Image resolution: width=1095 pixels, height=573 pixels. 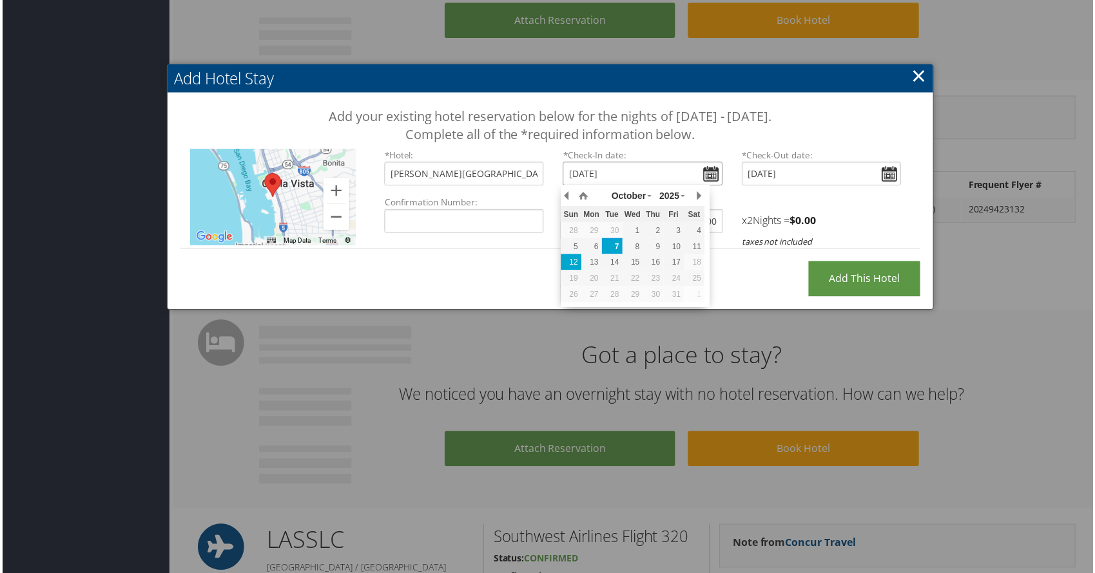 What do you see at coordinates (822, 221) in the screenshot?
I see `h4: x Nights =` at bounding box center [822, 221].